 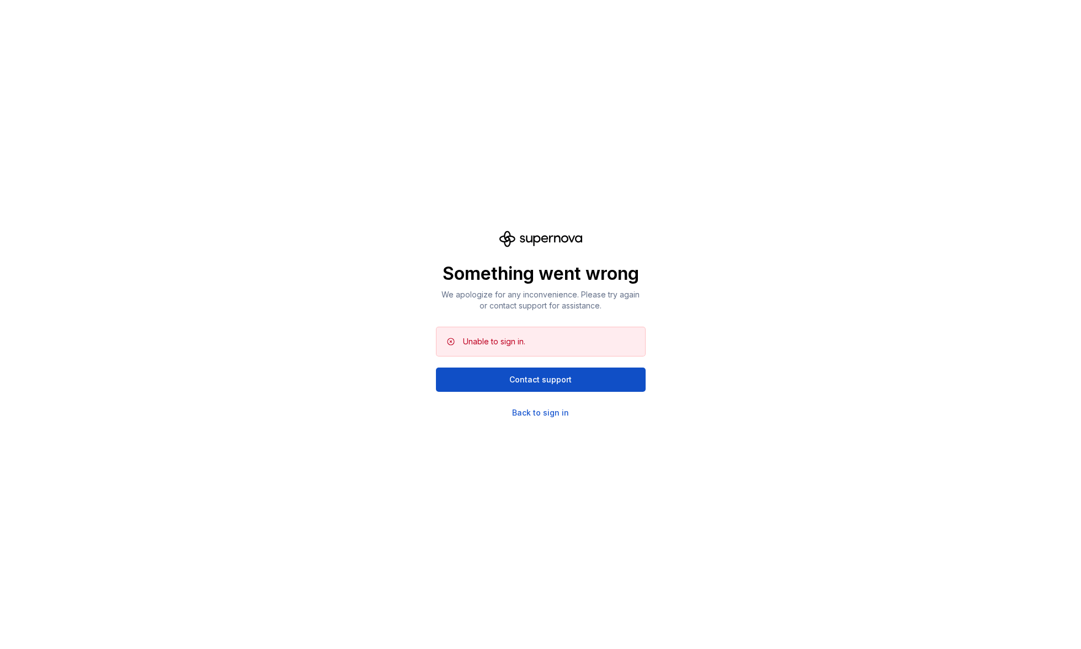 I want to click on a: Back to sign in, so click(x=540, y=413).